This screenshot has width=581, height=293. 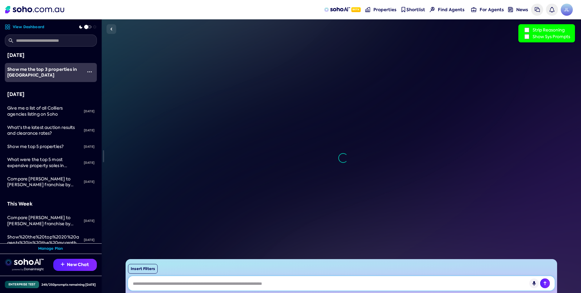 What do you see at coordinates (473, 9) in the screenshot?
I see `img: for-agents-nav icon` at bounding box center [473, 9].